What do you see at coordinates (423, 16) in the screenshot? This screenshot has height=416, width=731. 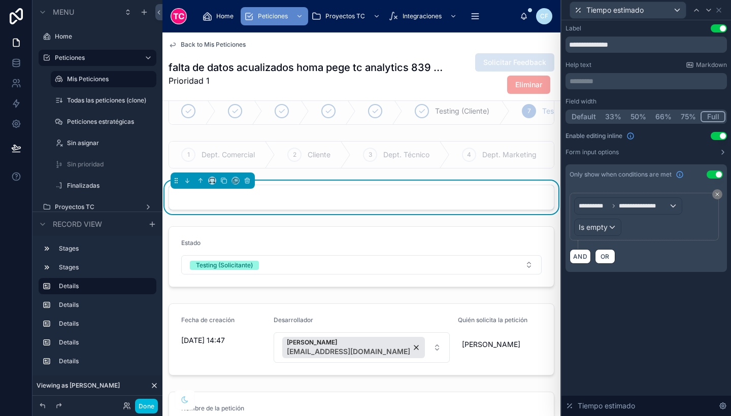 I see `a: Integraciones` at bounding box center [423, 16].